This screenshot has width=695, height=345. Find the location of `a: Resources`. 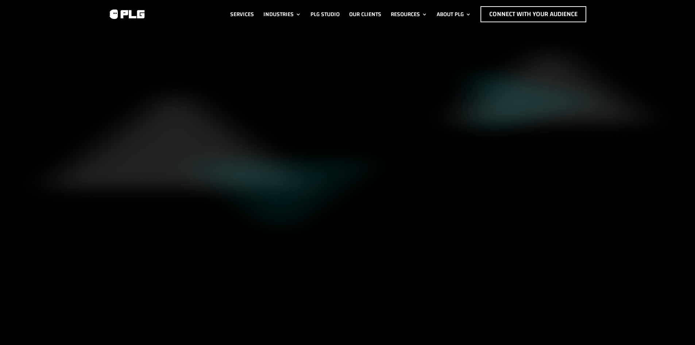

a: Resources is located at coordinates (409, 14).